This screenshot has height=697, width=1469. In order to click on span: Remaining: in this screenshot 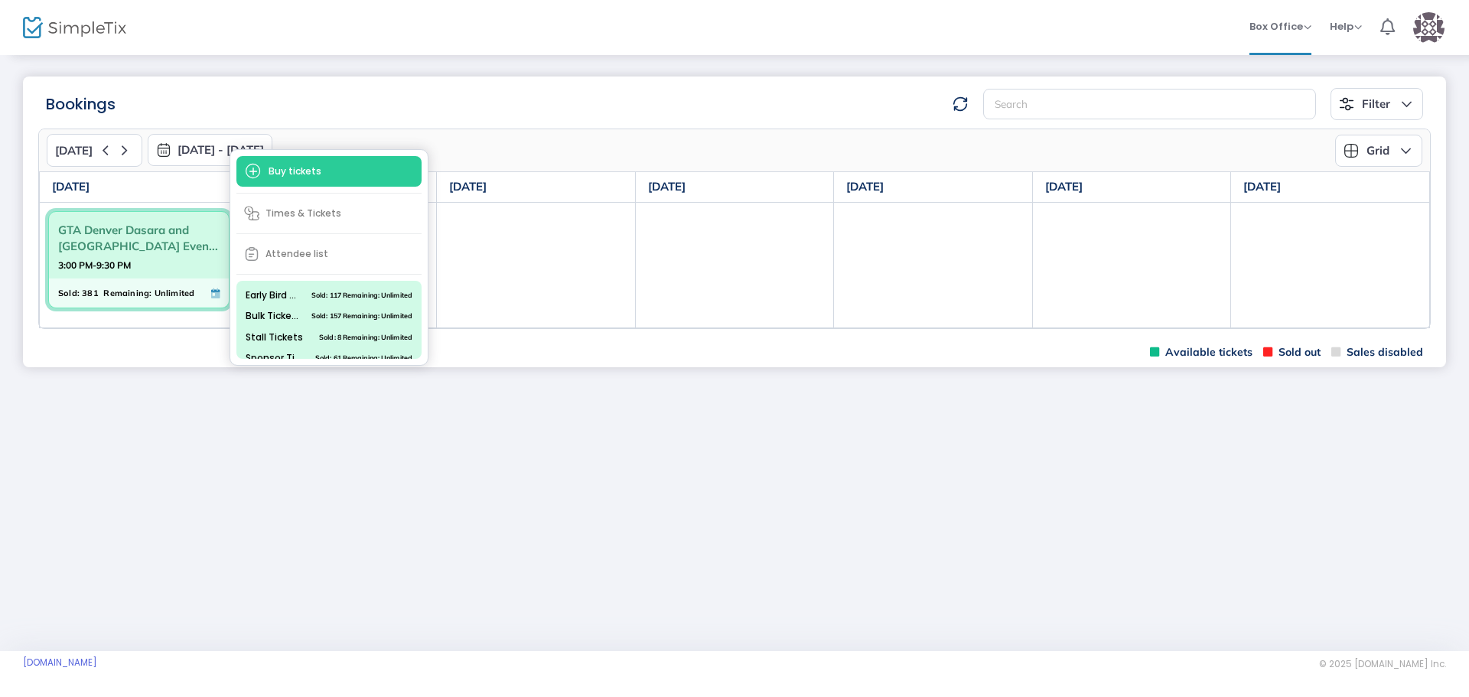, I will do `click(127, 293)`.